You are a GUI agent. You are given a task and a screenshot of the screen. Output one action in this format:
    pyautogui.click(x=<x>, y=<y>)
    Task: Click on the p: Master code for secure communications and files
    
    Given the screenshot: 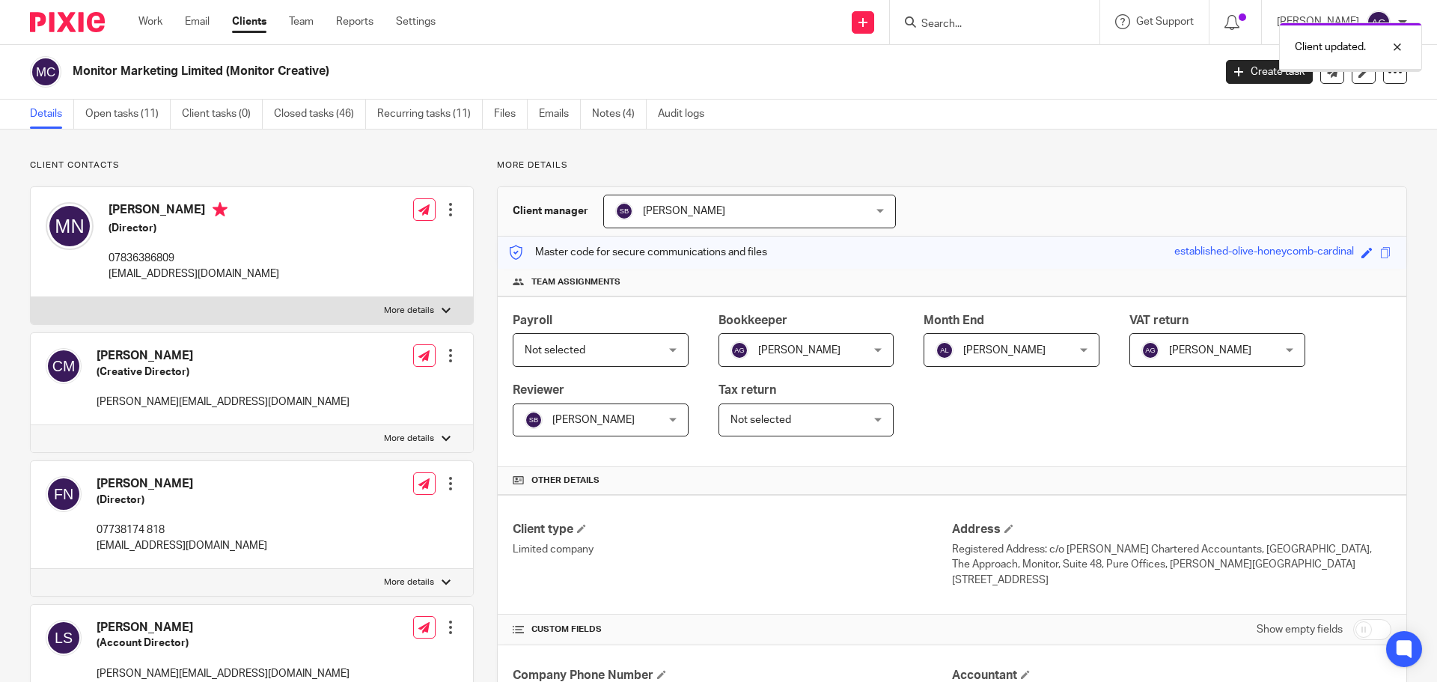 What is the action you would take?
    pyautogui.click(x=638, y=252)
    